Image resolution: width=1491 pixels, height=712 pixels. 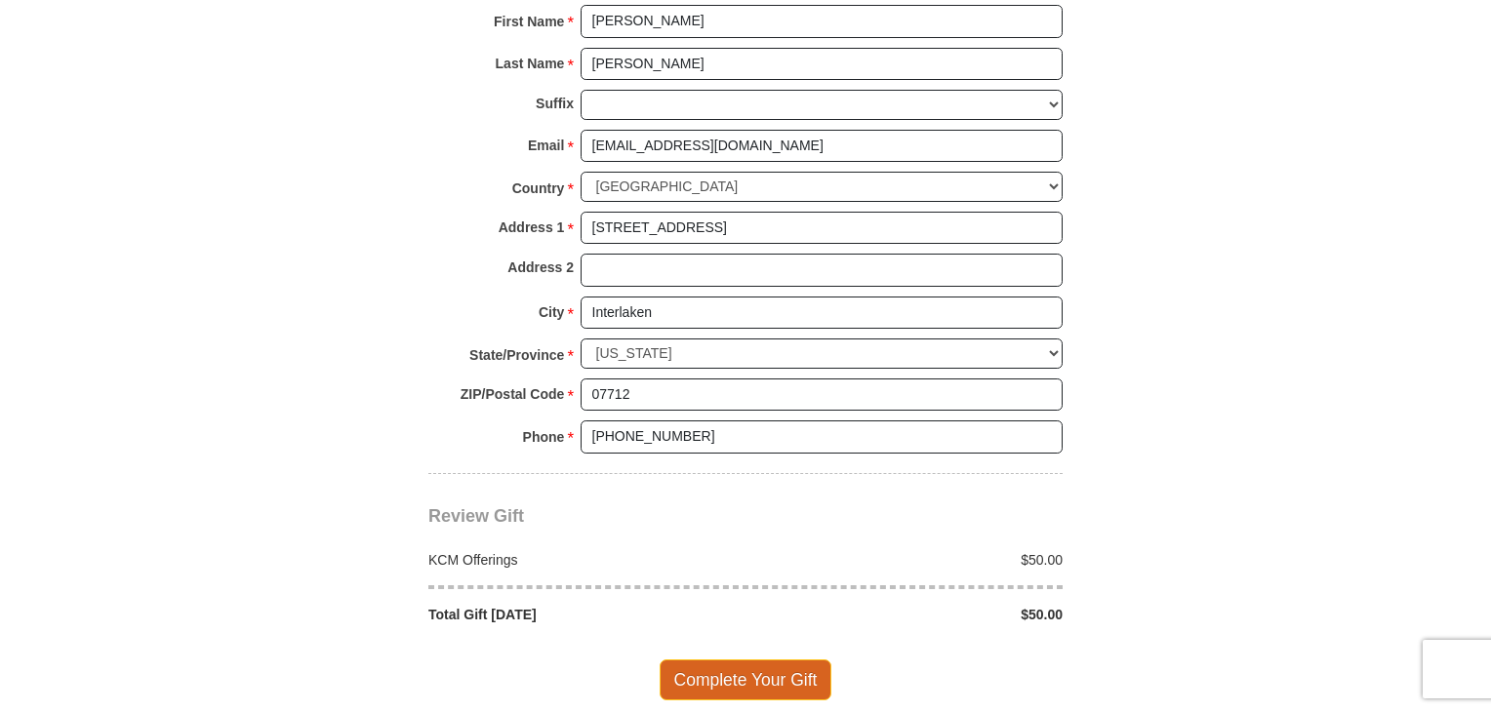 What do you see at coordinates (583, 560) in the screenshot?
I see `div: KCM Offerings` at bounding box center [583, 560].